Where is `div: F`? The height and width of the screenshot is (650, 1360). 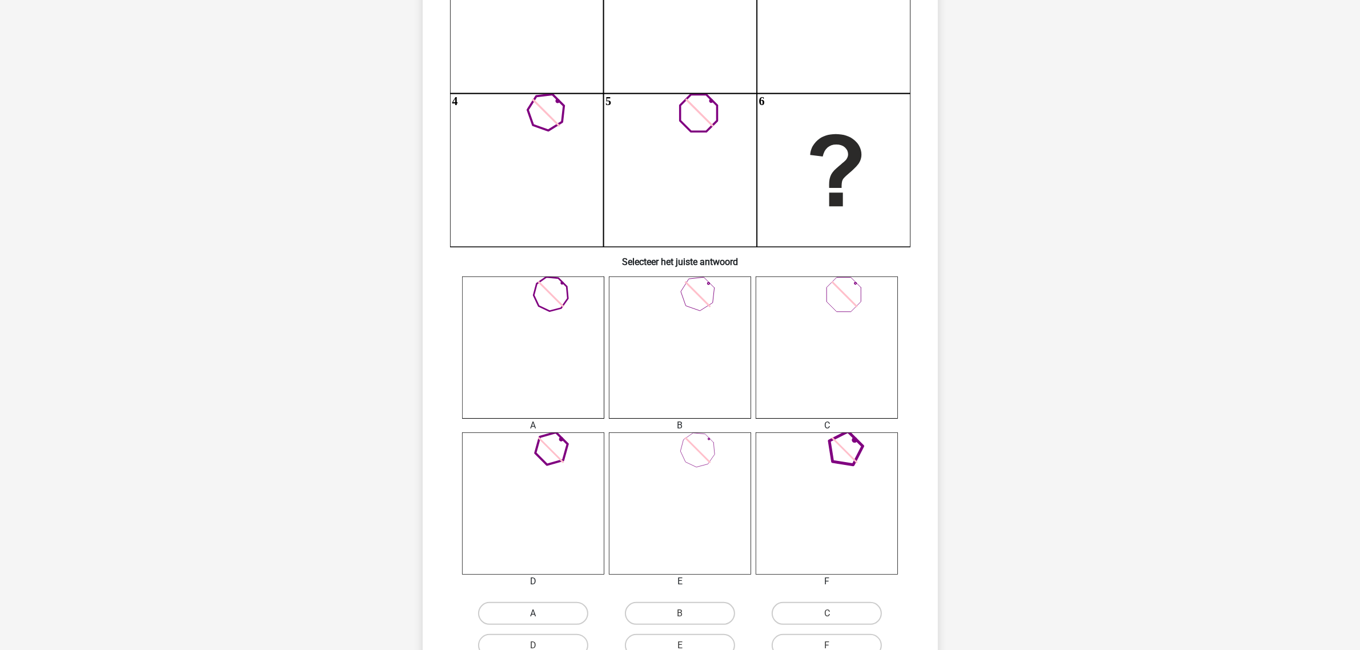
div: F is located at coordinates (827, 582).